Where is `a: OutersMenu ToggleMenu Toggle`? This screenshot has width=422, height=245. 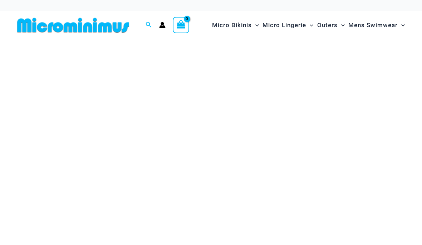
a: OutersMenu ToggleMenu Toggle is located at coordinates (331, 25).